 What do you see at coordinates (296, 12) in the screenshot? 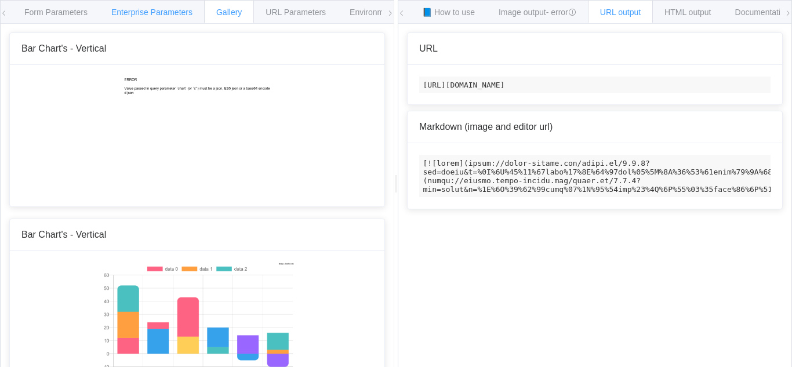
I see `span: URL Parameters` at bounding box center [296, 12].